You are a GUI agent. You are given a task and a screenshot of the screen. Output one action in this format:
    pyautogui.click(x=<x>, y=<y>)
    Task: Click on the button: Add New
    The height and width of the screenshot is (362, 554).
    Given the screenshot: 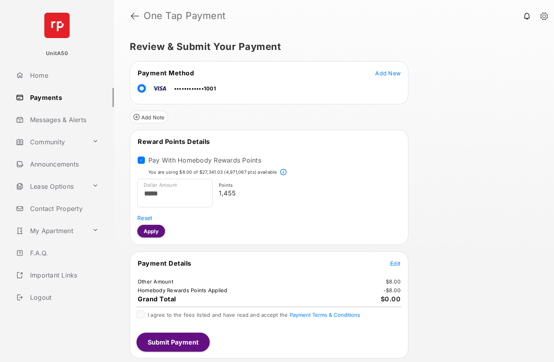 What is the action you would take?
    pyautogui.click(x=388, y=73)
    